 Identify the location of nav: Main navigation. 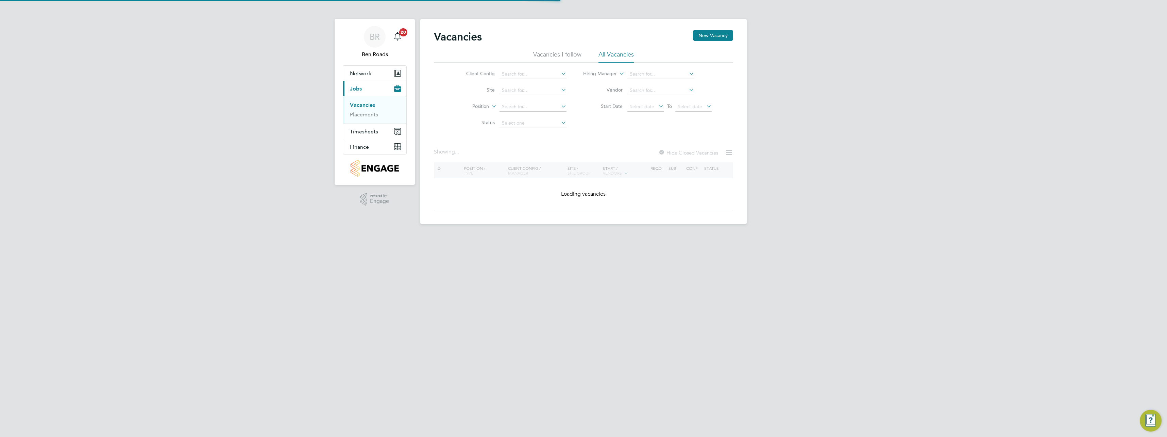
(375, 102).